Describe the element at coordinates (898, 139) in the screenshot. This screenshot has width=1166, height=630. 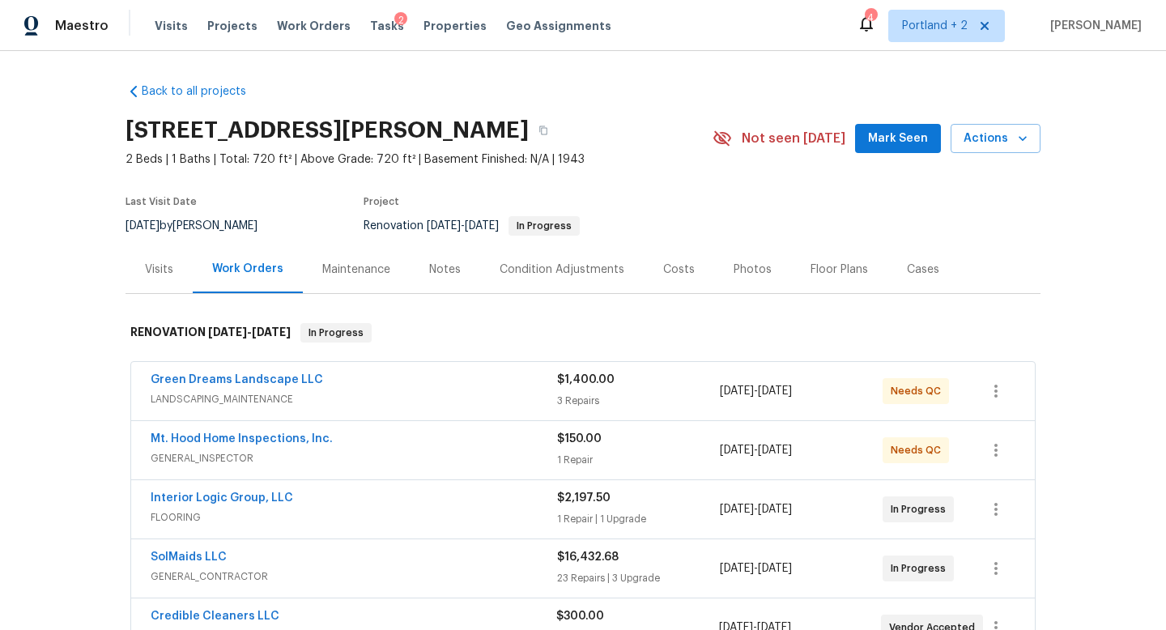
I see `span: Mark Seen` at that location.